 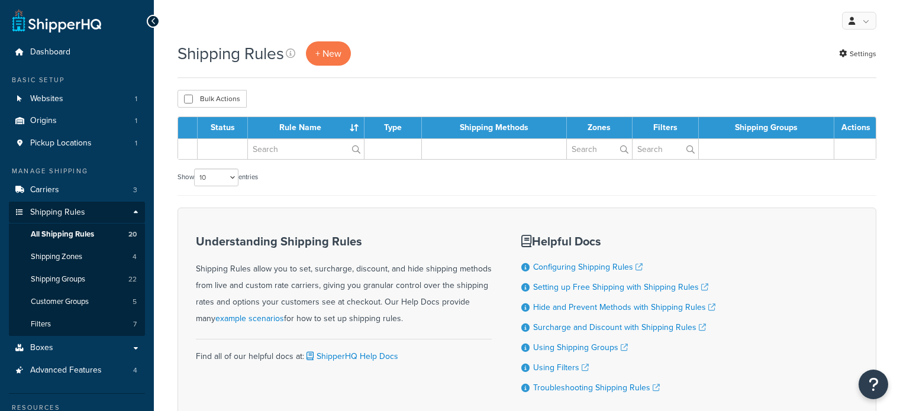 What do you see at coordinates (77, 302) in the screenshot?
I see `a: Customer Groups 5` at bounding box center [77, 302].